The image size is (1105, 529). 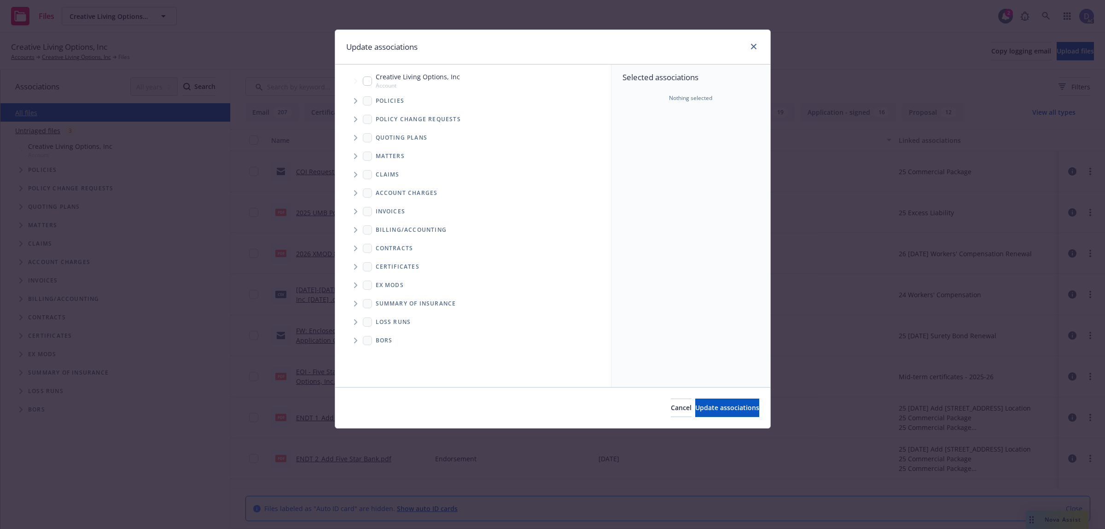 I want to click on span: Summary of insurance, so click(x=416, y=303).